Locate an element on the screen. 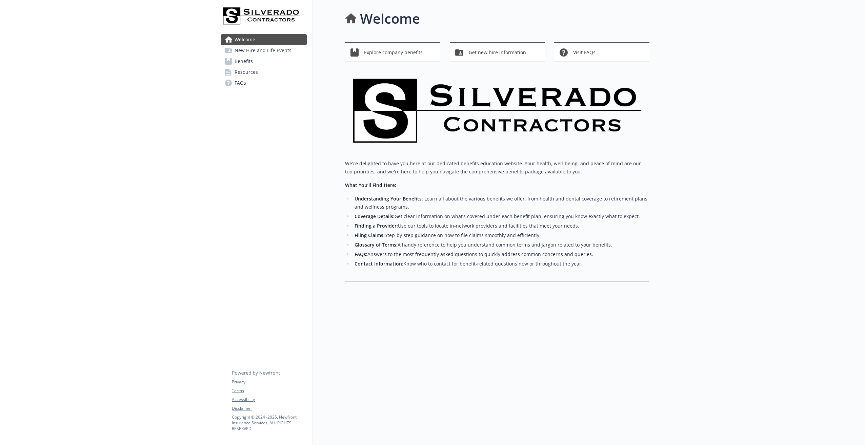 The width and height of the screenshot is (865, 445). strong: Filing Claims: is located at coordinates (370, 235).